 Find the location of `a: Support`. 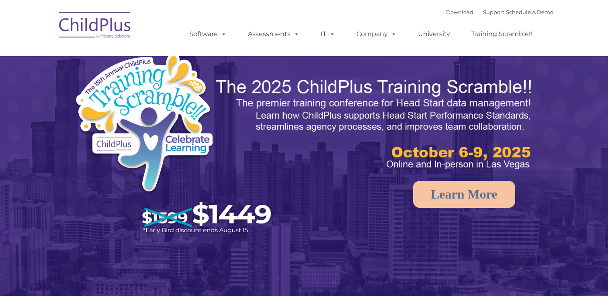

a: Support is located at coordinates (493, 12).